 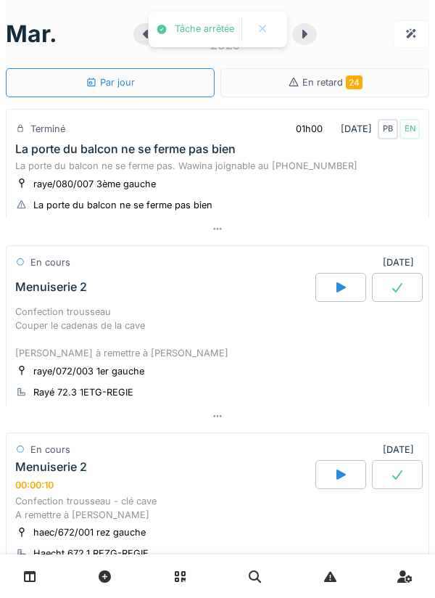 I want to click on div: 00:00:10, so click(x=34, y=484).